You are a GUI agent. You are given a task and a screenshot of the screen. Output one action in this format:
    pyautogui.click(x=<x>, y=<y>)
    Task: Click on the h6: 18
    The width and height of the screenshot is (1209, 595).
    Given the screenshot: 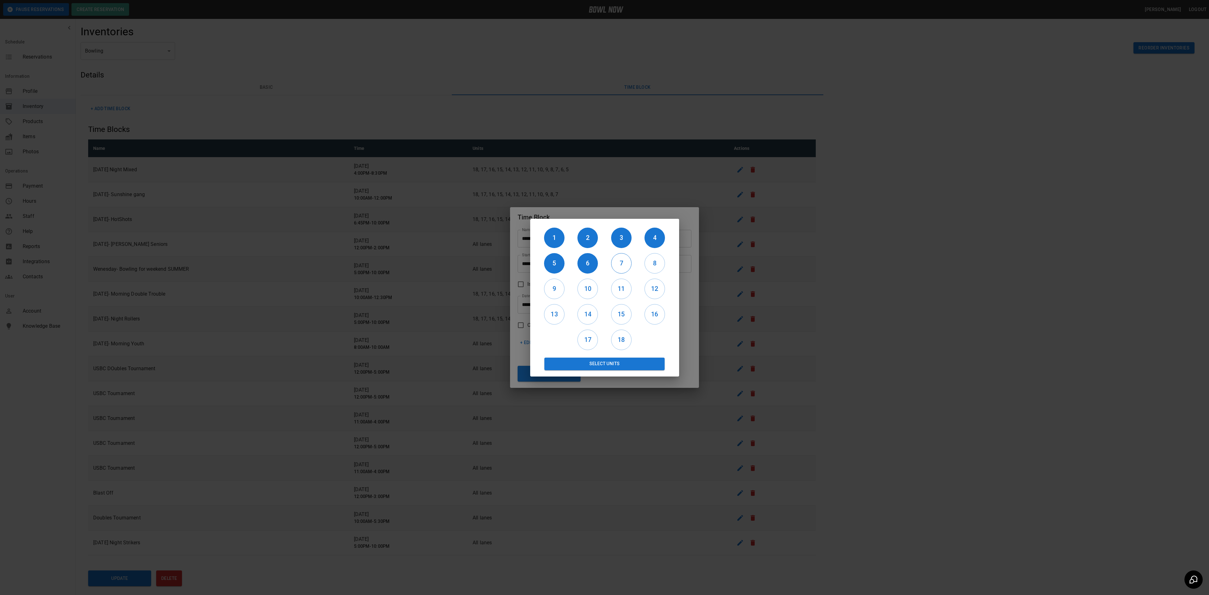 What is the action you would take?
    pyautogui.click(x=621, y=340)
    